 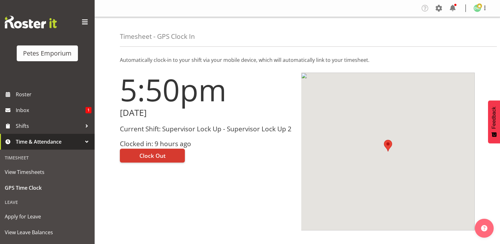 What do you see at coordinates (206, 90) in the screenshot?
I see `h1: 5:50pm` at bounding box center [206, 90].